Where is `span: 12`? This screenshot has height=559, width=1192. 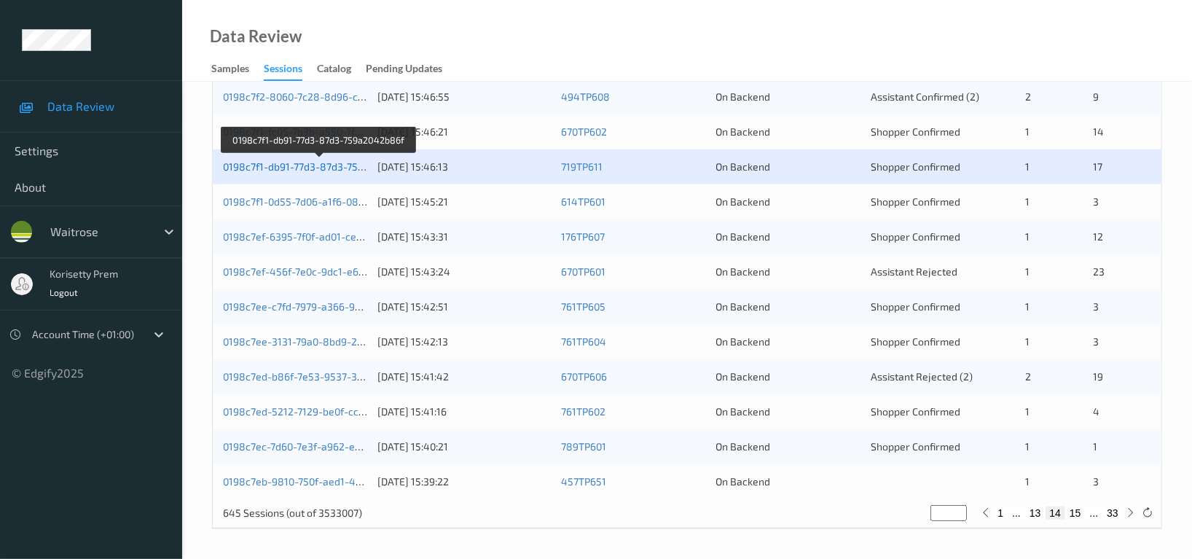 span: 12 is located at coordinates (1099, 236).